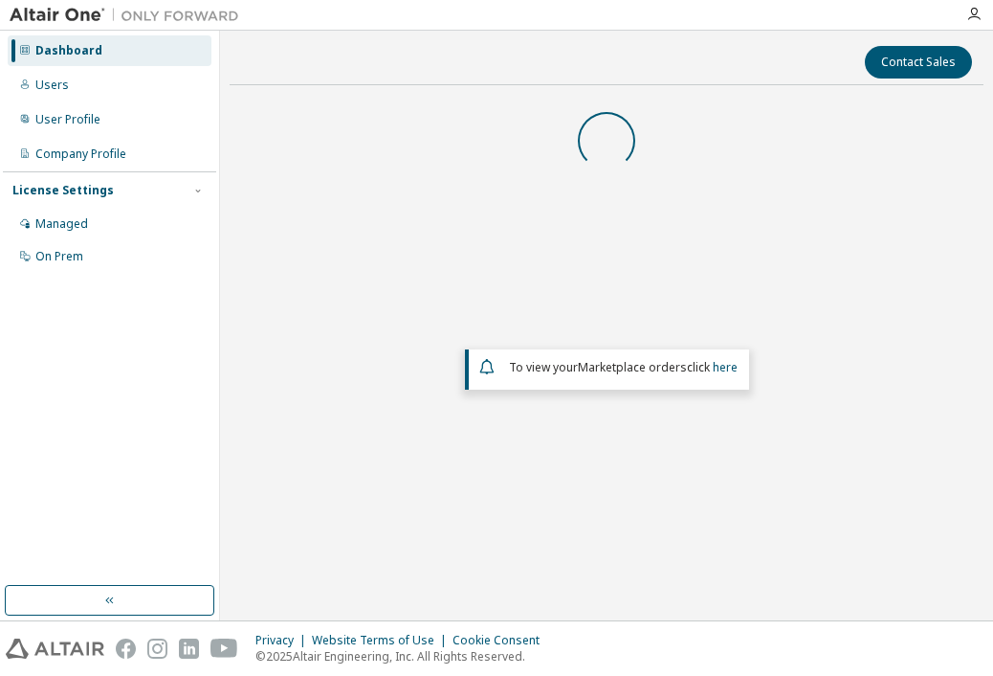  Describe the element at coordinates (403, 656) in the screenshot. I see `p: © 2025 Altair Engineering, Inc. All Rights Reserved.` at that location.